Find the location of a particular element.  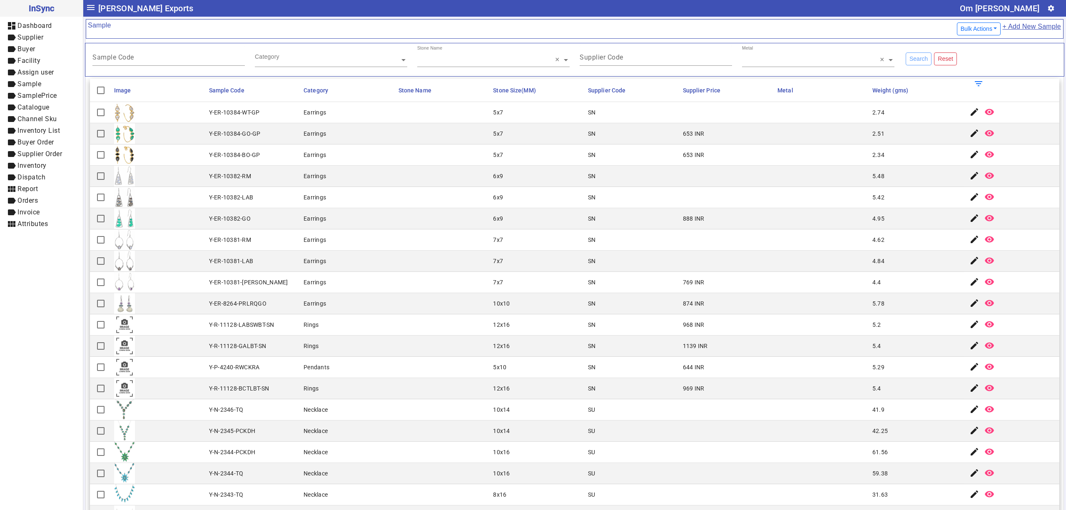

span: Category is located at coordinates (316, 90).